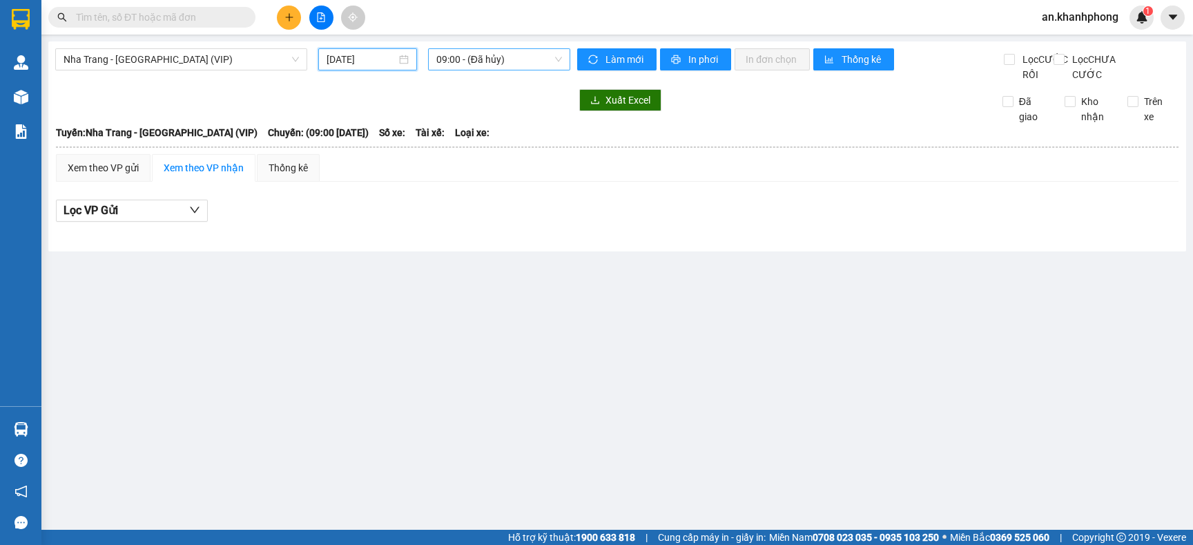 This screenshot has height=545, width=1193. I want to click on span: Cung cấp máy in - giấy in:, so click(712, 537).